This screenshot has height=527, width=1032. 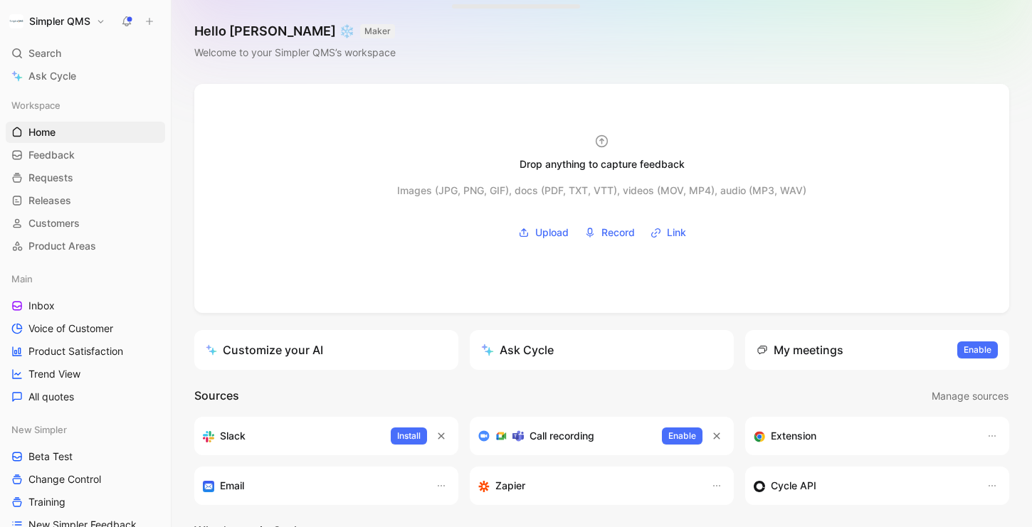 What do you see at coordinates (70, 329) in the screenshot?
I see `span: Voice of Customer` at bounding box center [70, 329].